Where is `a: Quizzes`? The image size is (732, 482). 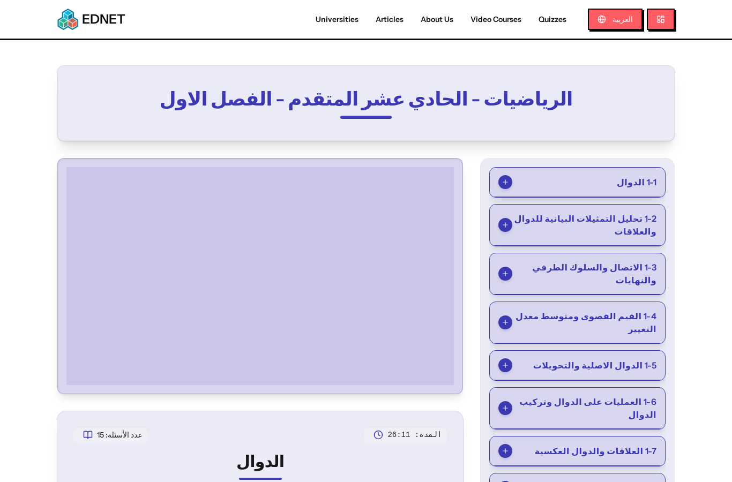
a: Quizzes is located at coordinates (553, 19).